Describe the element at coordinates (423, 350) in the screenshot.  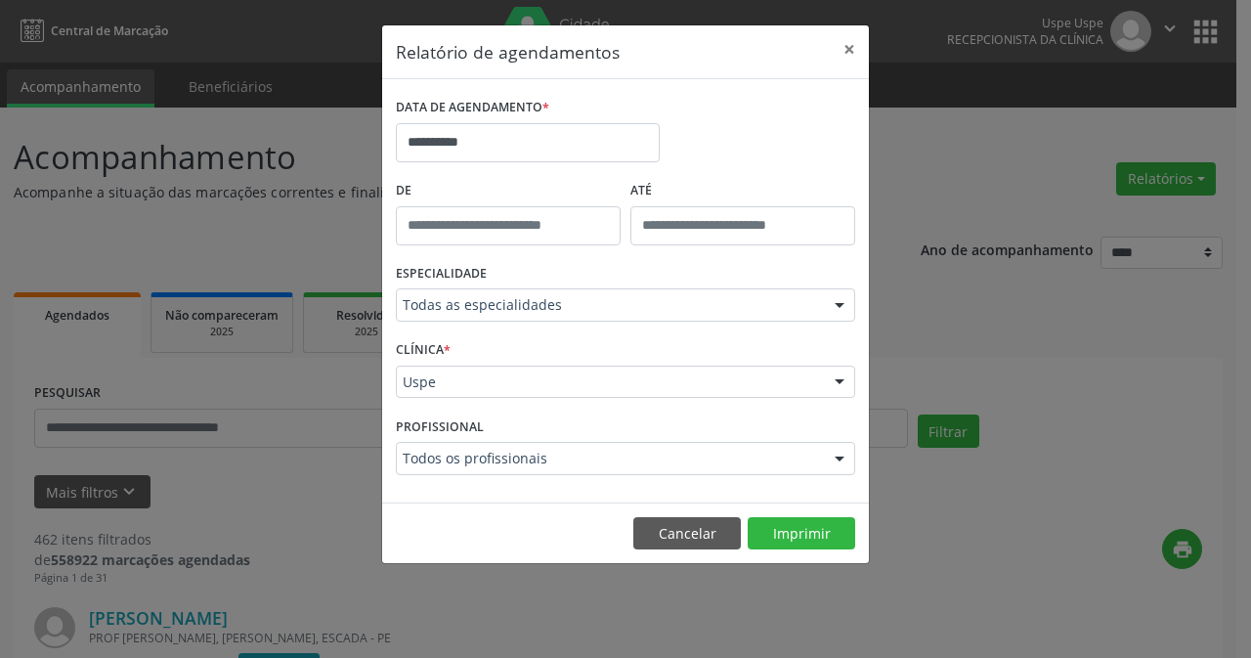
I see `label: CLÍNICA` at that location.